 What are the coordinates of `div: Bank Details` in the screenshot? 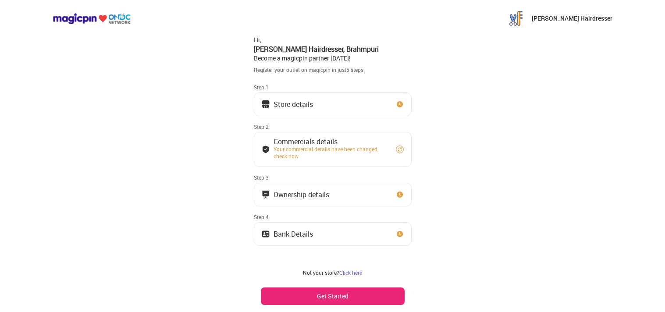 It's located at (293, 234).